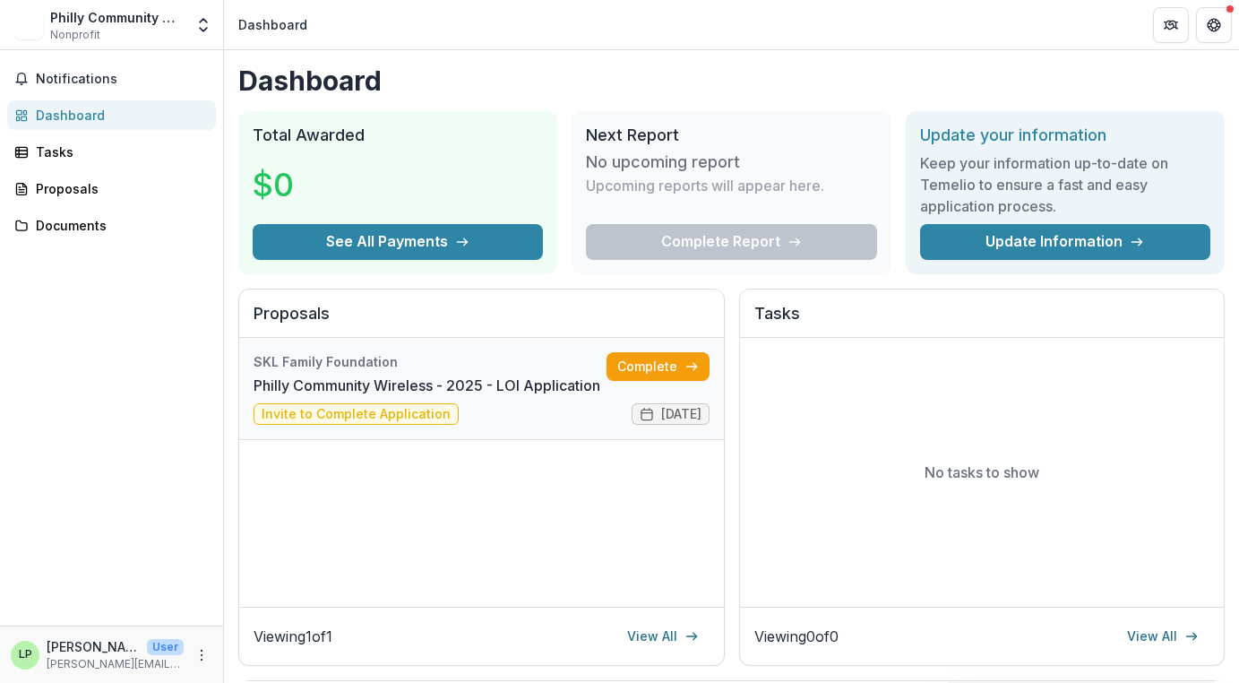 The width and height of the screenshot is (1239, 683). I want to click on p: No tasks to show, so click(982, 472).